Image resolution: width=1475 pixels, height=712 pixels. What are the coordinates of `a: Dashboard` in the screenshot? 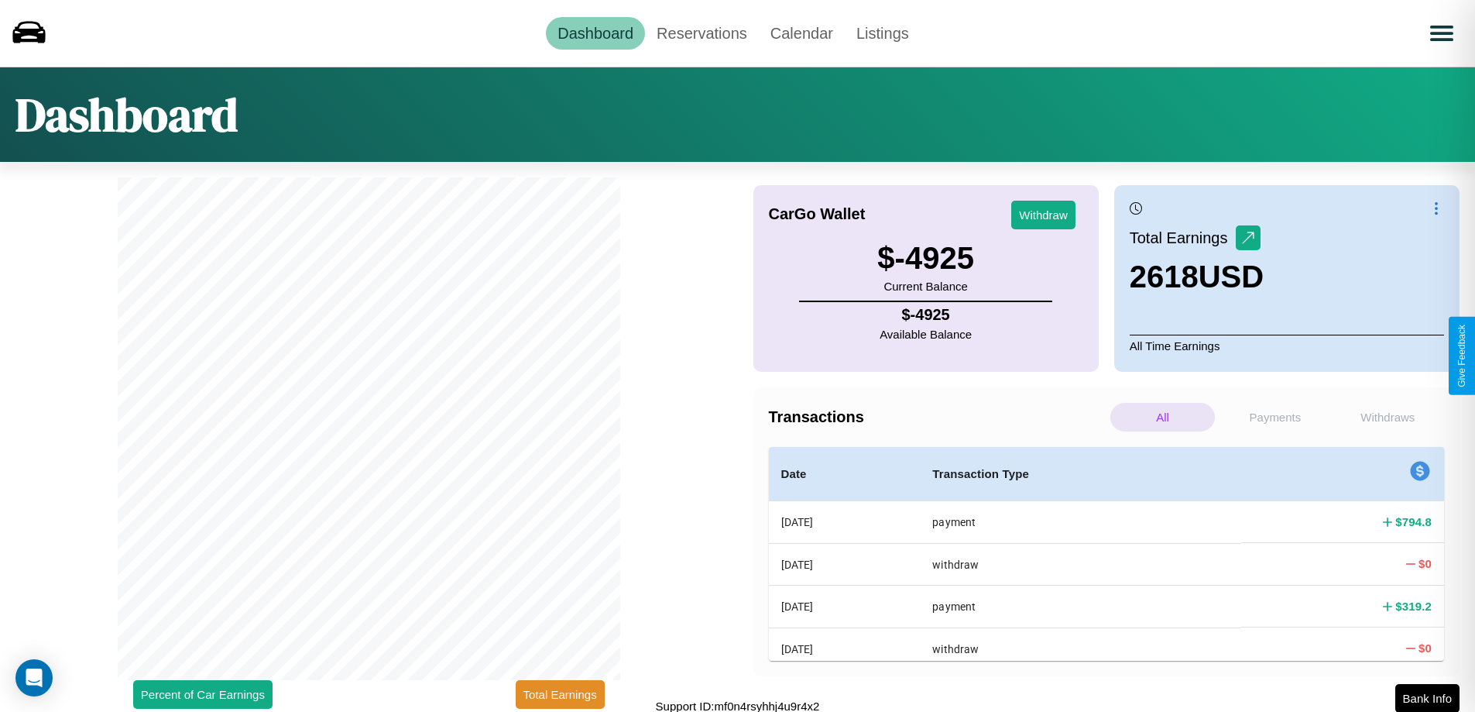 It's located at (595, 33).